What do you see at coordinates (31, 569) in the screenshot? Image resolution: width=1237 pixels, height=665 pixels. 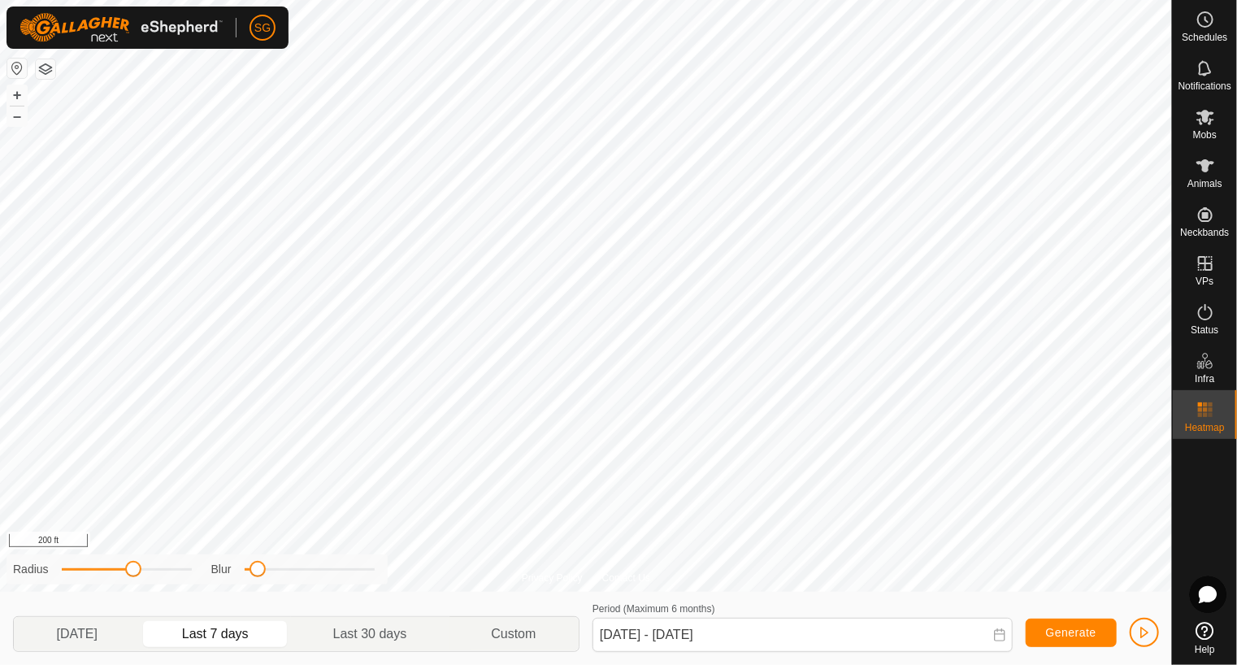 I see `label: Radius` at bounding box center [31, 569].